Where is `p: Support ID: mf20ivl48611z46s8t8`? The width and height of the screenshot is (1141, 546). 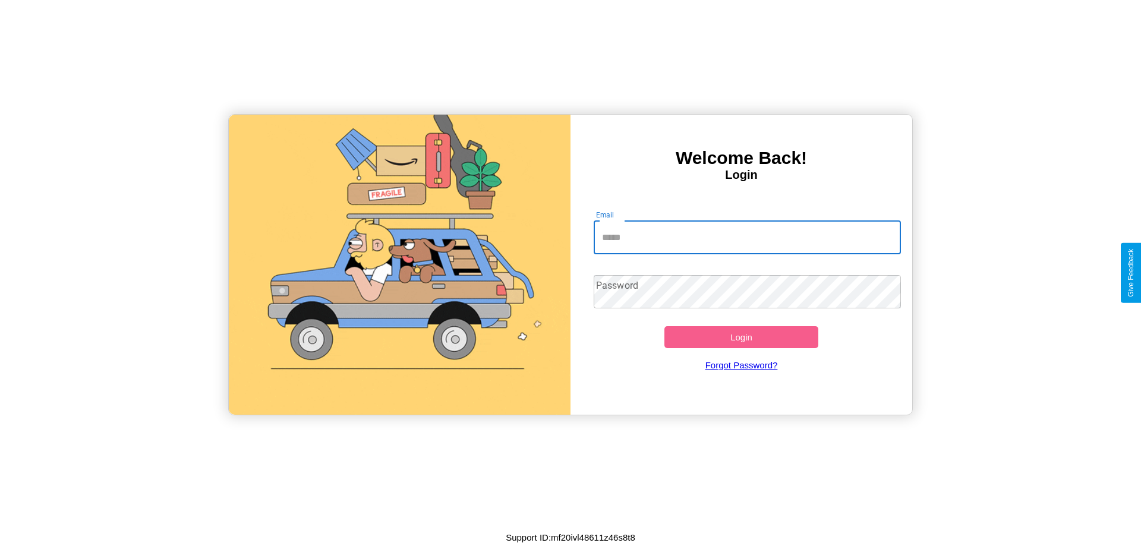
p: Support ID: mf20ivl48611z46s8t8 is located at coordinates (571, 537).